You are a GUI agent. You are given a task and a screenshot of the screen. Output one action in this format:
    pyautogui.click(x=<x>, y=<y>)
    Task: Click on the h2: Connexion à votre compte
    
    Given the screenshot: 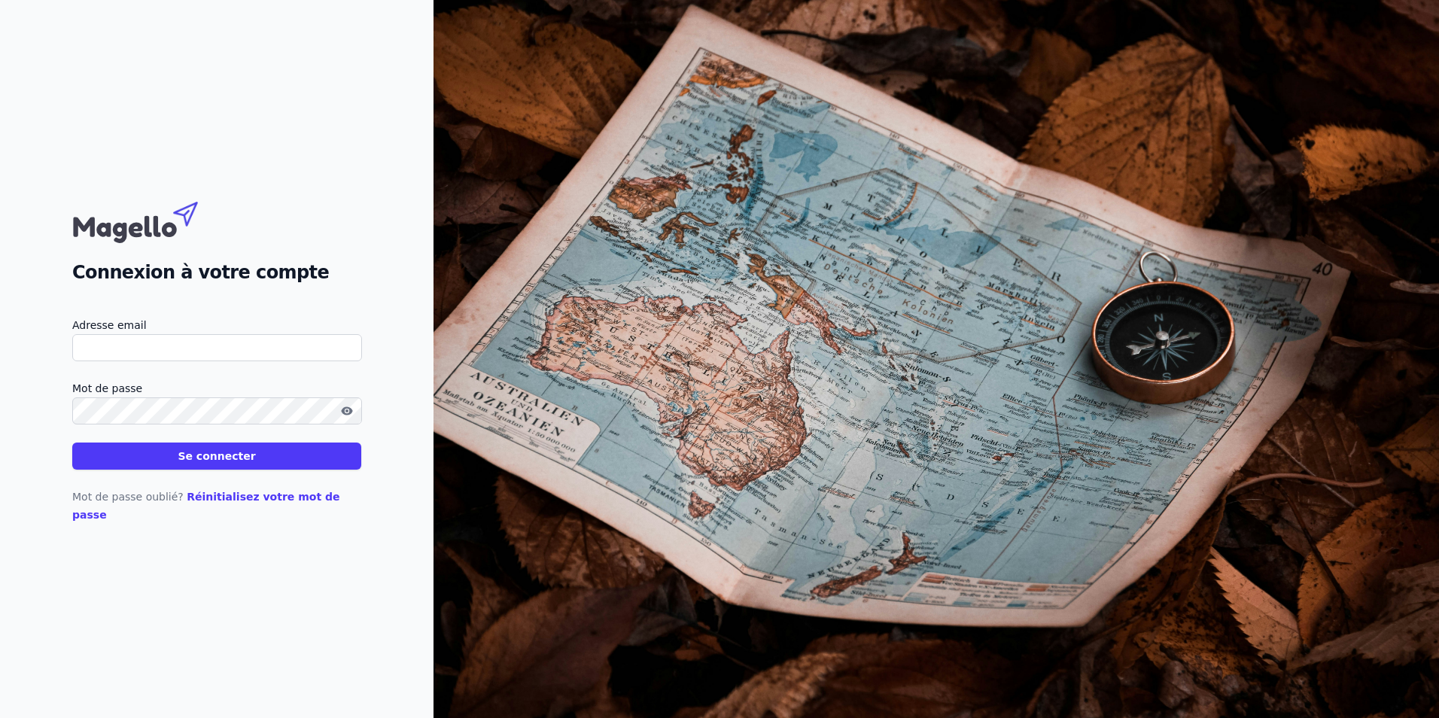 What is the action you would take?
    pyautogui.click(x=217, y=272)
    